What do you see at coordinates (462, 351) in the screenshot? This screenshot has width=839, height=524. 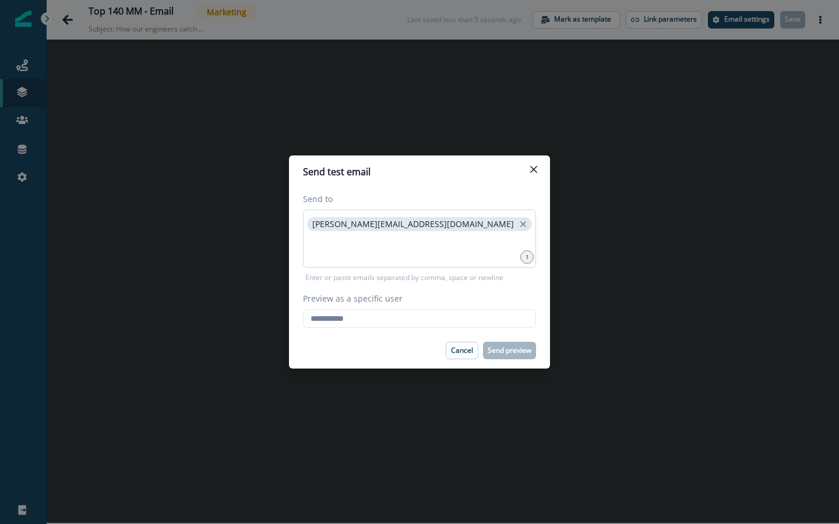 I see `button: Cancel` at bounding box center [462, 351].